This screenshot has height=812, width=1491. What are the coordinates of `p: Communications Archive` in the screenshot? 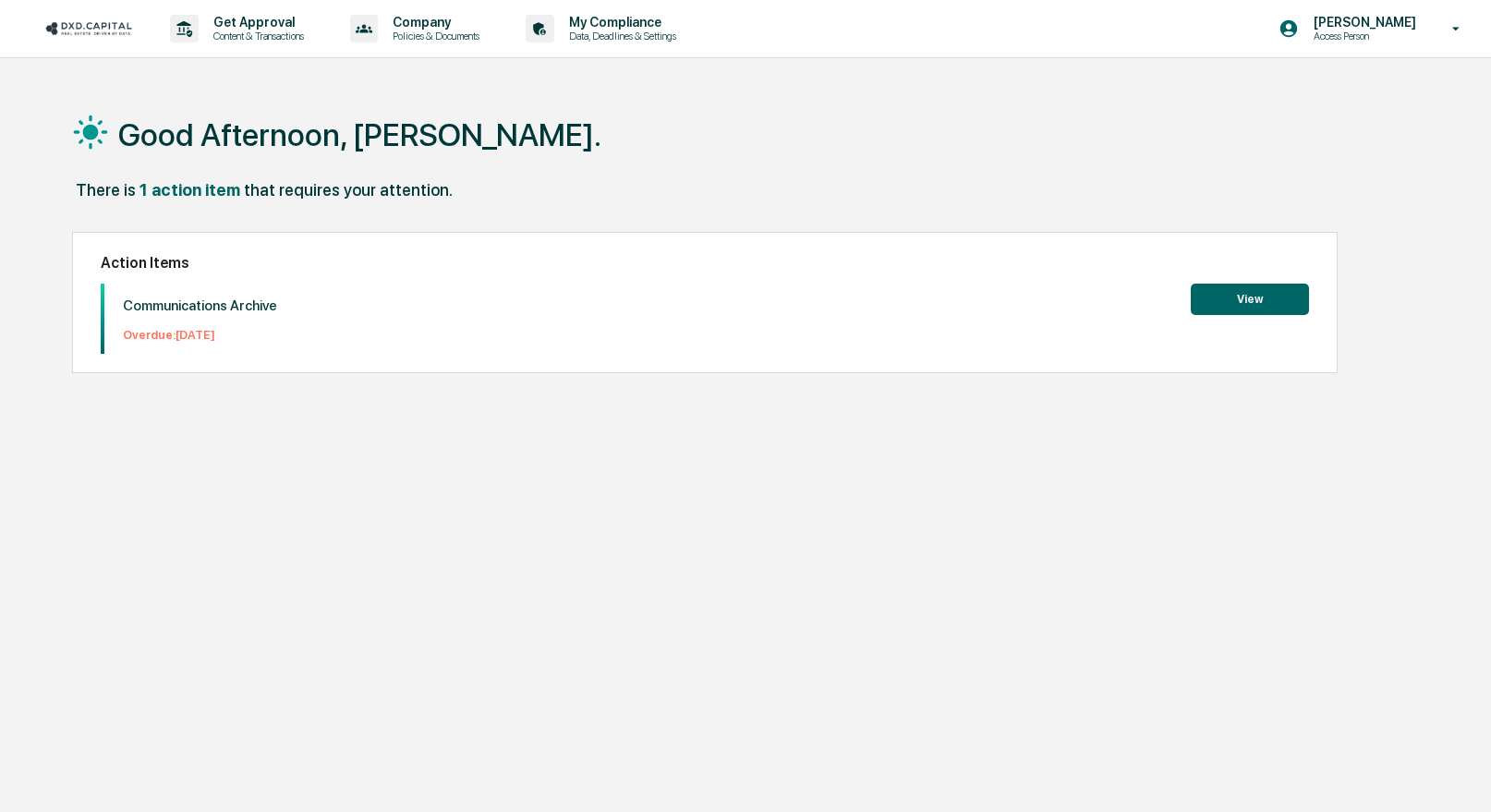 It's located at (200, 305).